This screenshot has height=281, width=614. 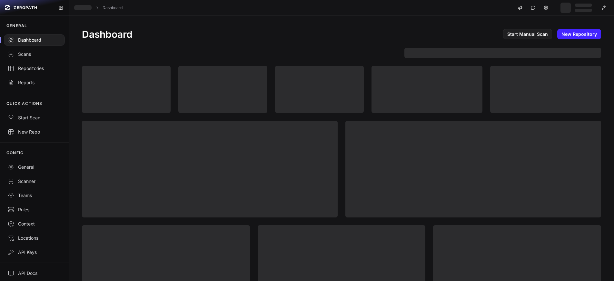 I want to click on h1: Dashboard, so click(x=107, y=34).